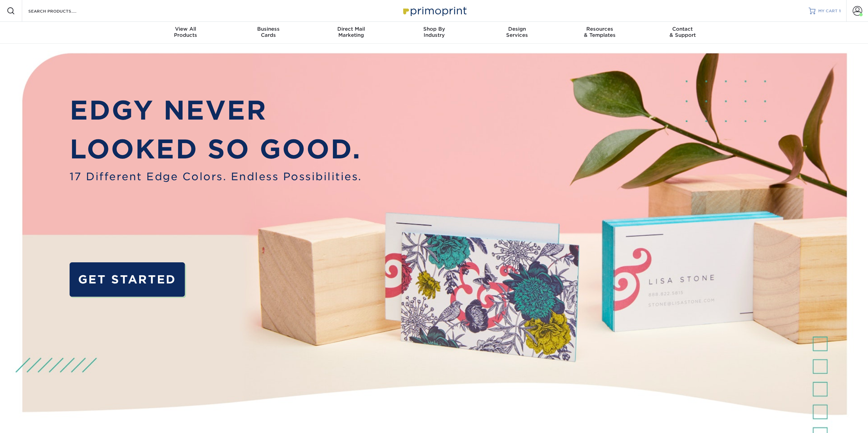 The image size is (868, 433). I want to click on span: Contact, so click(682, 29).